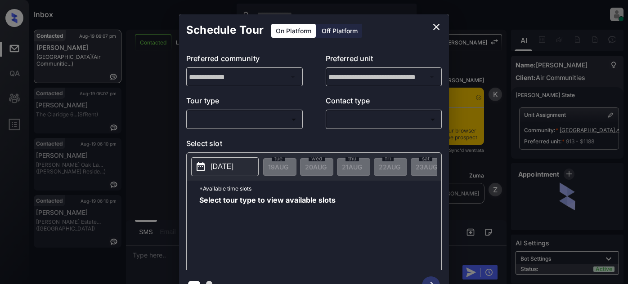 The image size is (628, 284). What do you see at coordinates (314, 145) in the screenshot?
I see `p: Select slot` at bounding box center [314, 145].